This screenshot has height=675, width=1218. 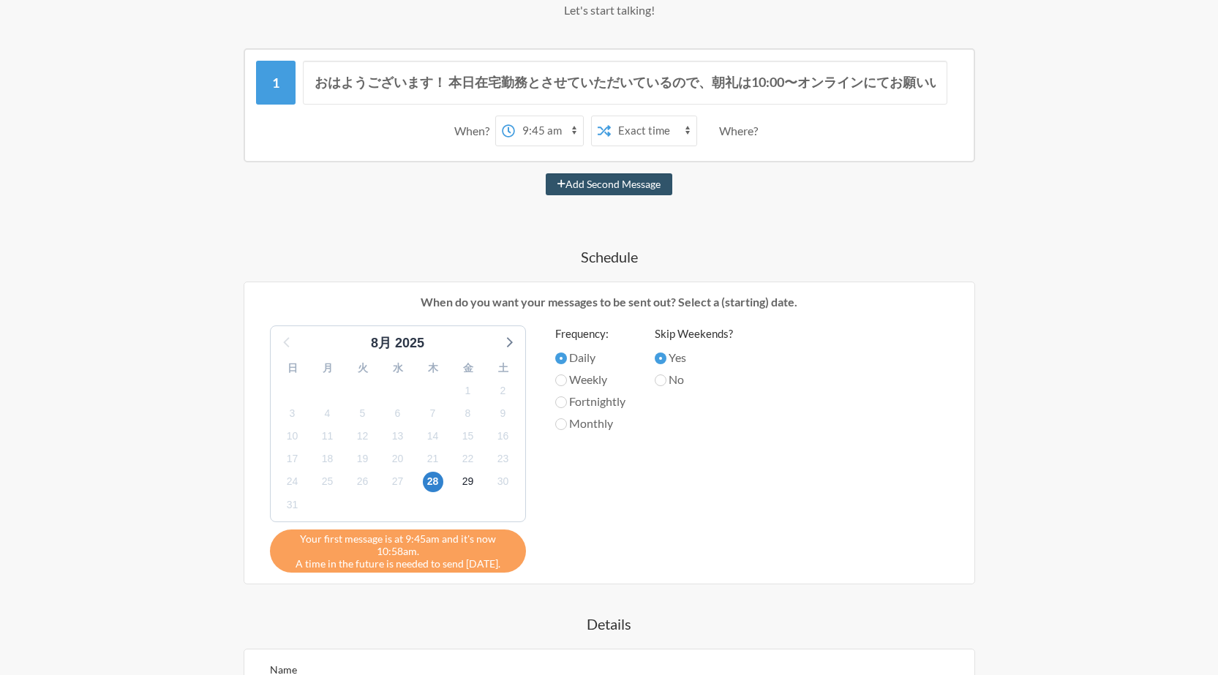 What do you see at coordinates (741, 131) in the screenshot?
I see `div: Where?` at bounding box center [741, 131].